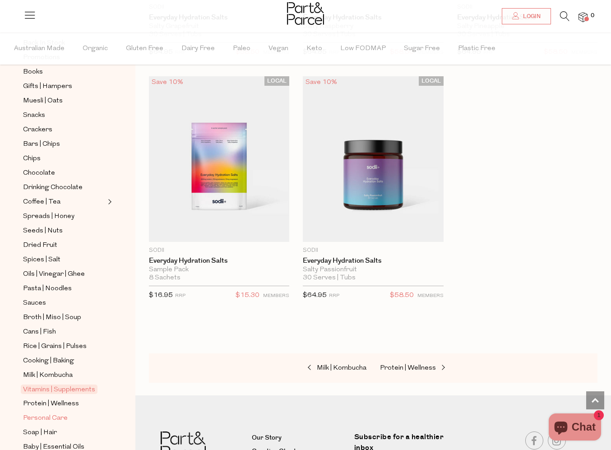  I want to click on span: Paleo, so click(241, 49).